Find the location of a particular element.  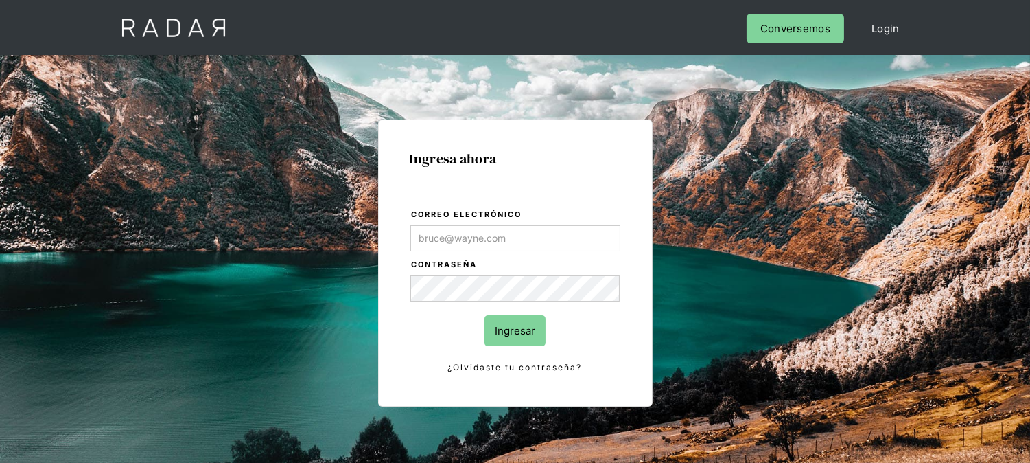

a: Conversemos is located at coordinates (796, 28).